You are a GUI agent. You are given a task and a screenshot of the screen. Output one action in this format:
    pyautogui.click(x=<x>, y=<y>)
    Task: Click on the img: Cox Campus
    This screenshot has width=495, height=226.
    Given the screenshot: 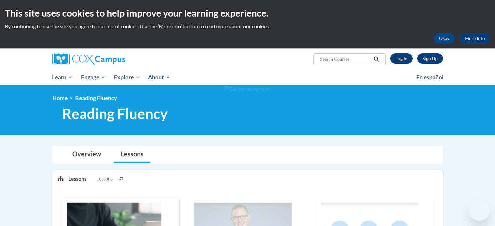 What is the action you would take?
    pyautogui.click(x=89, y=59)
    